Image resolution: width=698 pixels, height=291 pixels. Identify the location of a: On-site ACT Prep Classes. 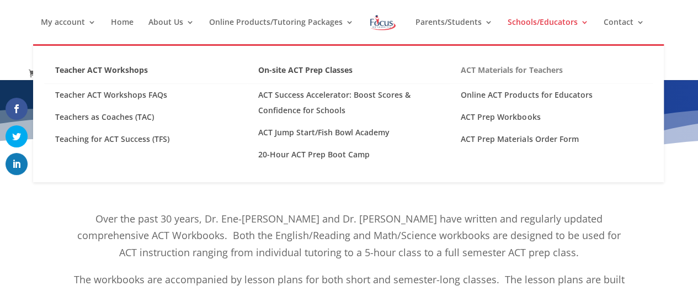
(349, 73).